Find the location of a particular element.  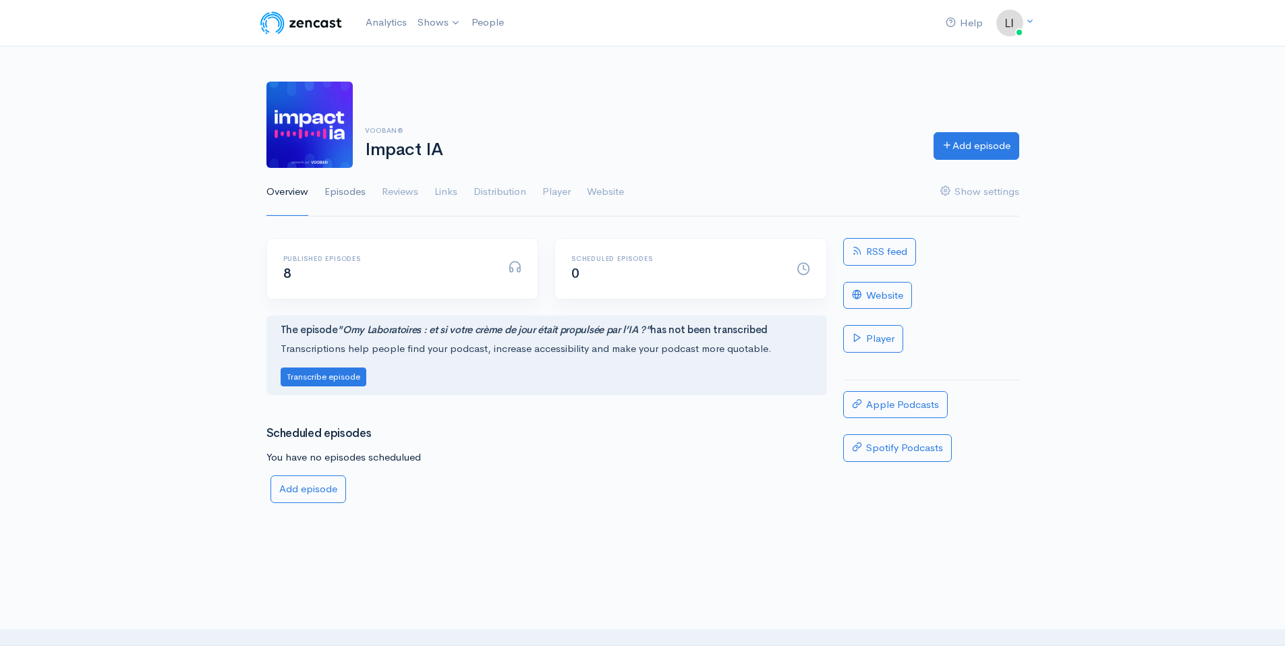

a: Transcribe episode is located at coordinates (323, 376).